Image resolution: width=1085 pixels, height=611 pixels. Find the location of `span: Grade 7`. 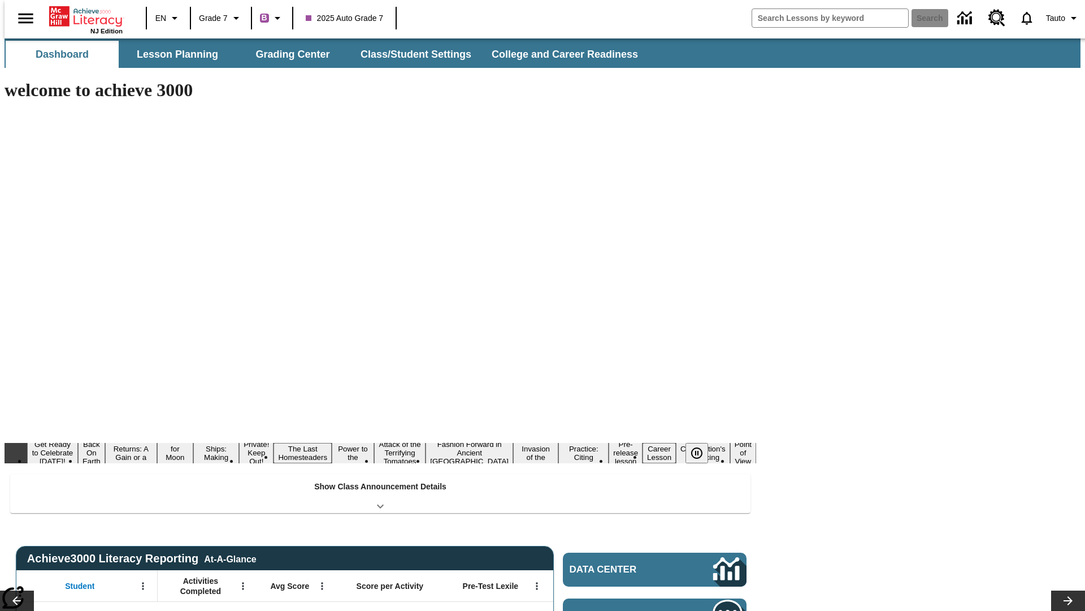

span: Grade 7 is located at coordinates (213, 18).